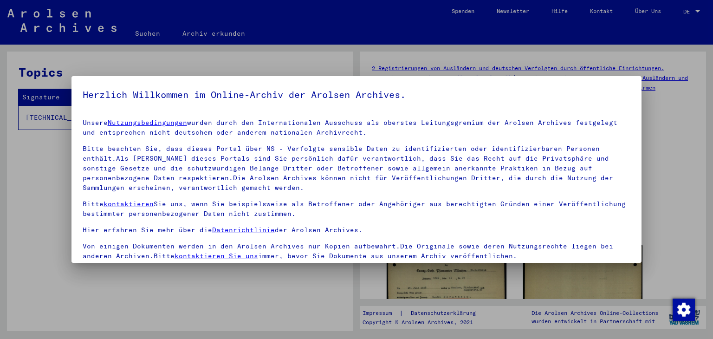 Image resolution: width=713 pixels, height=339 pixels. What do you see at coordinates (357, 95) in the screenshot?
I see `h5: Herzlich Willkommen im Online-Archiv der Arolsen Archives.` at bounding box center [357, 95].